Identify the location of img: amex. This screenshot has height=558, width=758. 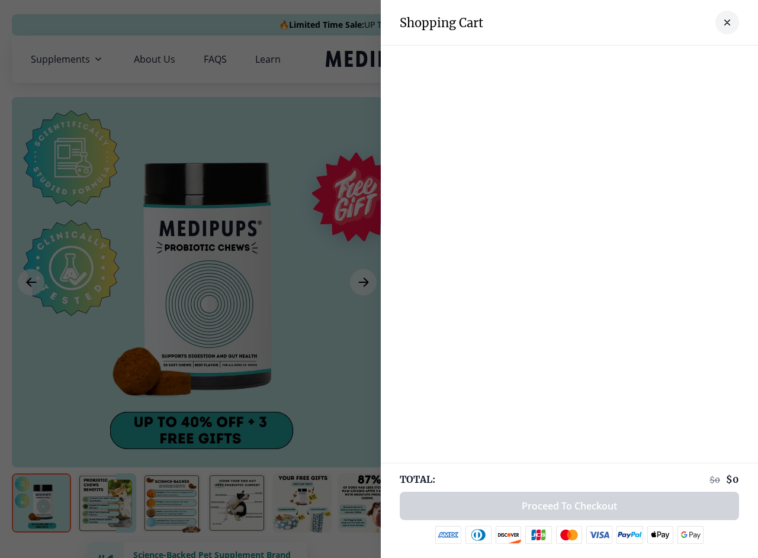
(448, 535).